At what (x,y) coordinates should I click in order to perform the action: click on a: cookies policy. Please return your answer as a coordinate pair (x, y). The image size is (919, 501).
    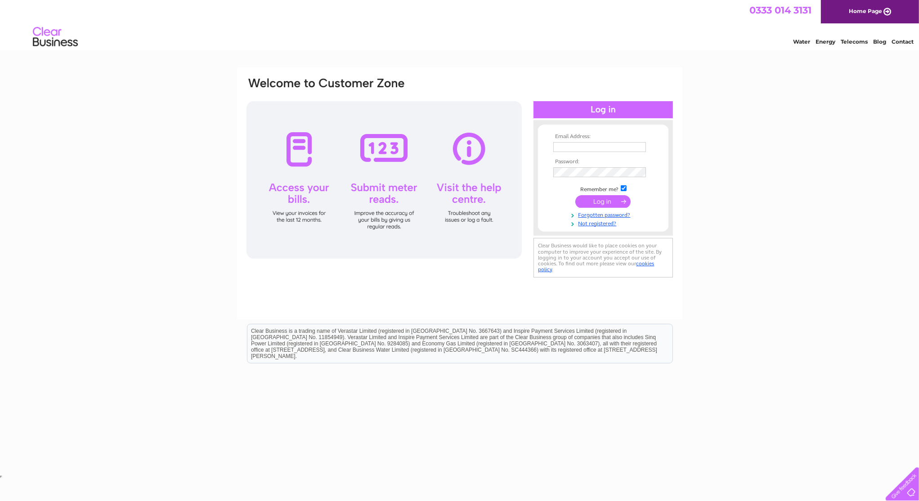
    Looking at the image, I should click on (597, 266).